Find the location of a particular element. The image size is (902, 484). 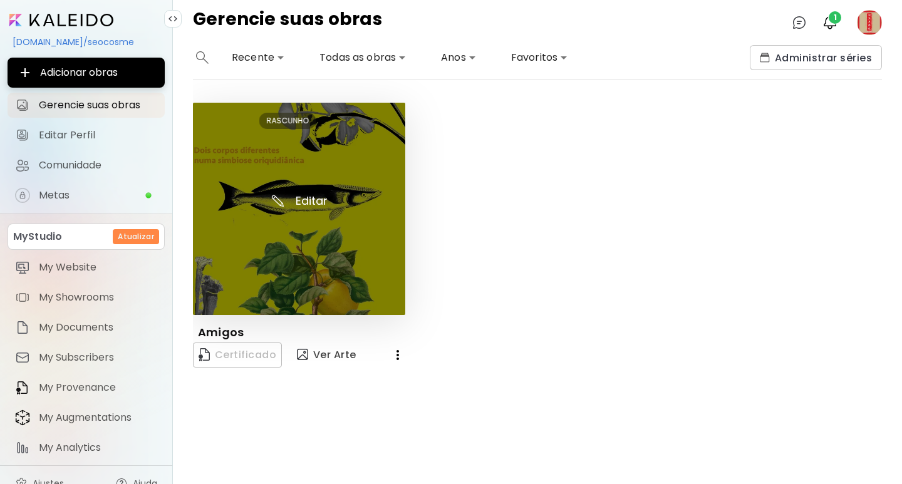

a: iconcompleteMetas is located at coordinates (86, 195).